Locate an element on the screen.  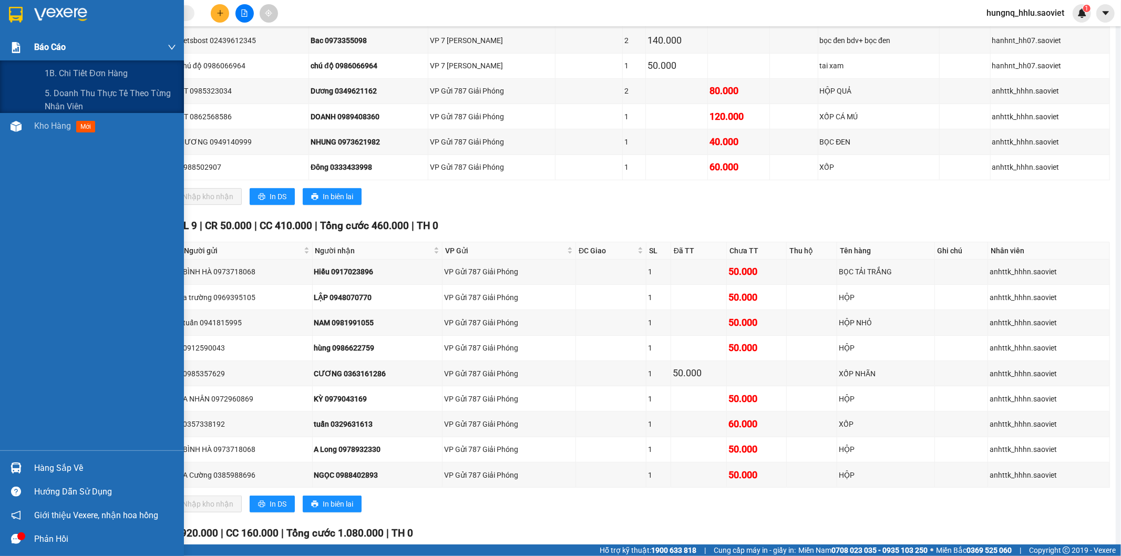
span: VP Gửi is located at coordinates (505, 251).